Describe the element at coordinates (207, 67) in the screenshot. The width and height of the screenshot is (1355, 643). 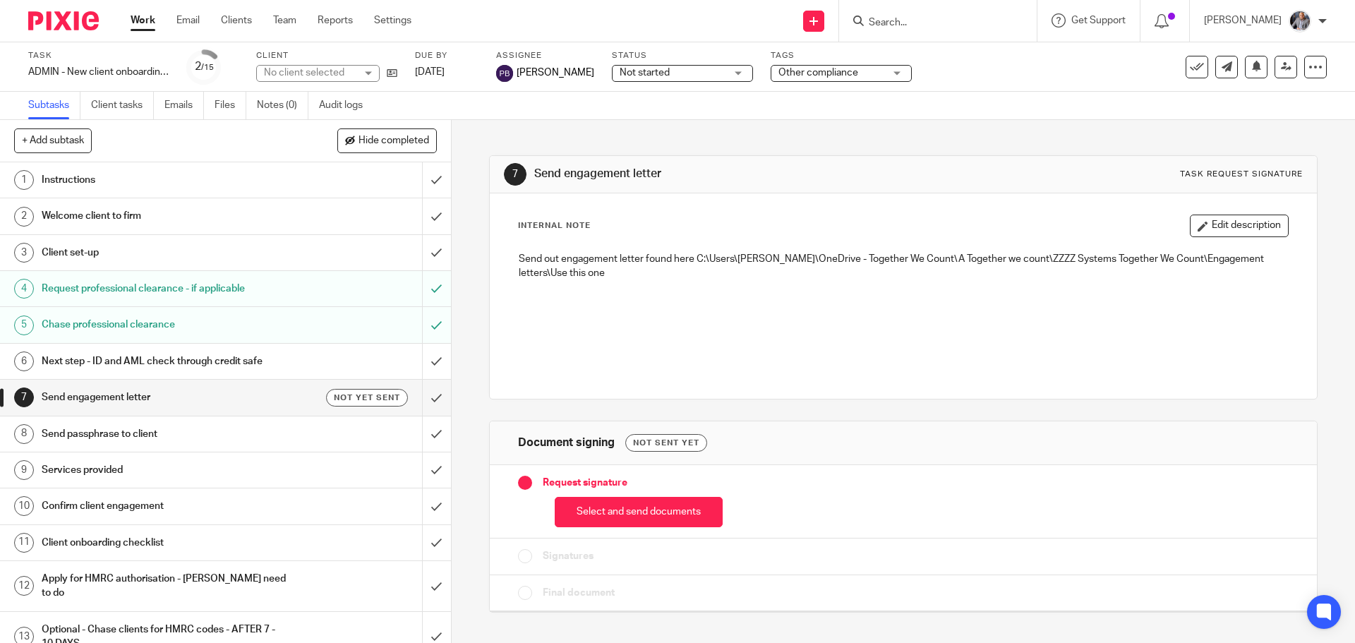
I see `small: /15` at that location.